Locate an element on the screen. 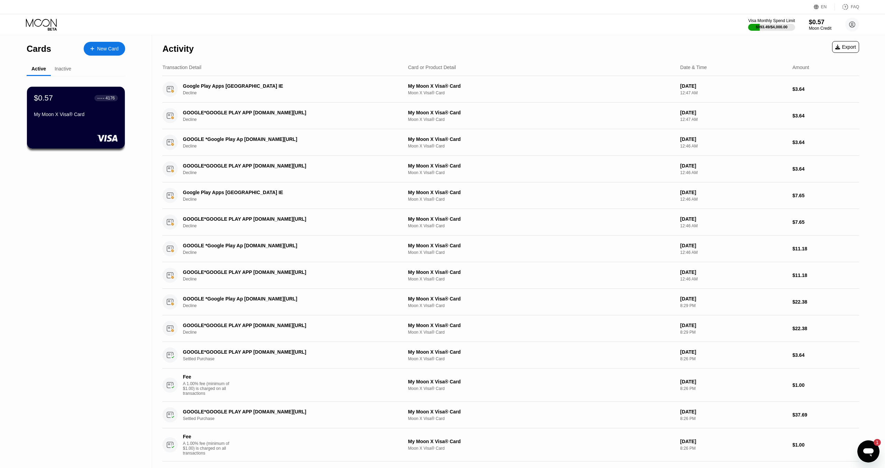  div: $993.49 / $4,000.00 is located at coordinates (771, 27).